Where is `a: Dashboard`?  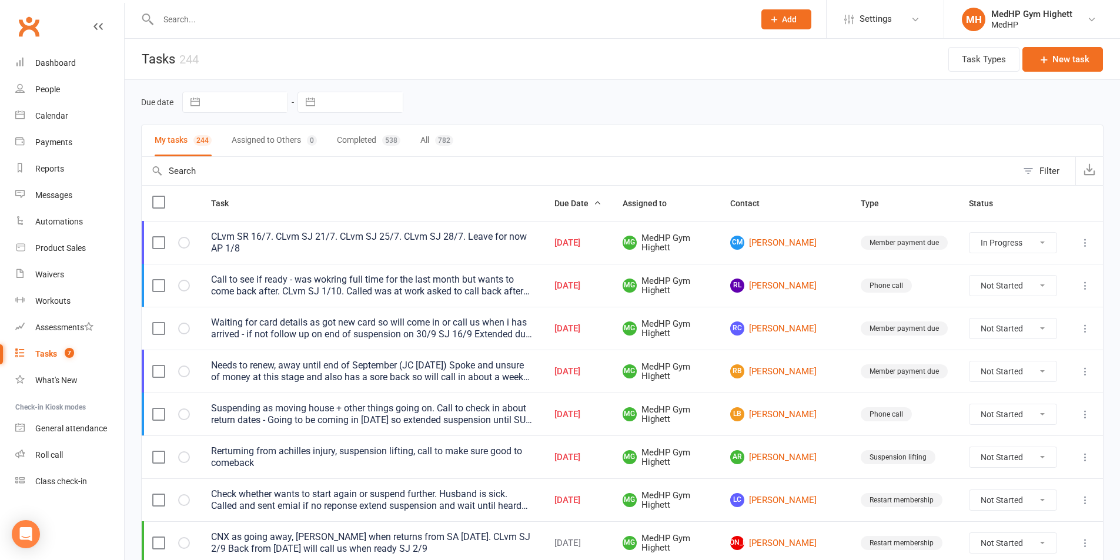
a: Dashboard is located at coordinates (69, 63).